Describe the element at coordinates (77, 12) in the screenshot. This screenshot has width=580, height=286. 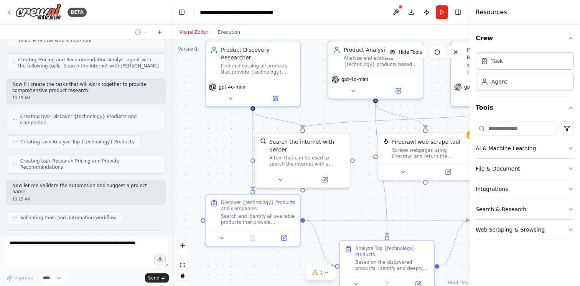
I see `div: BETA` at that location.